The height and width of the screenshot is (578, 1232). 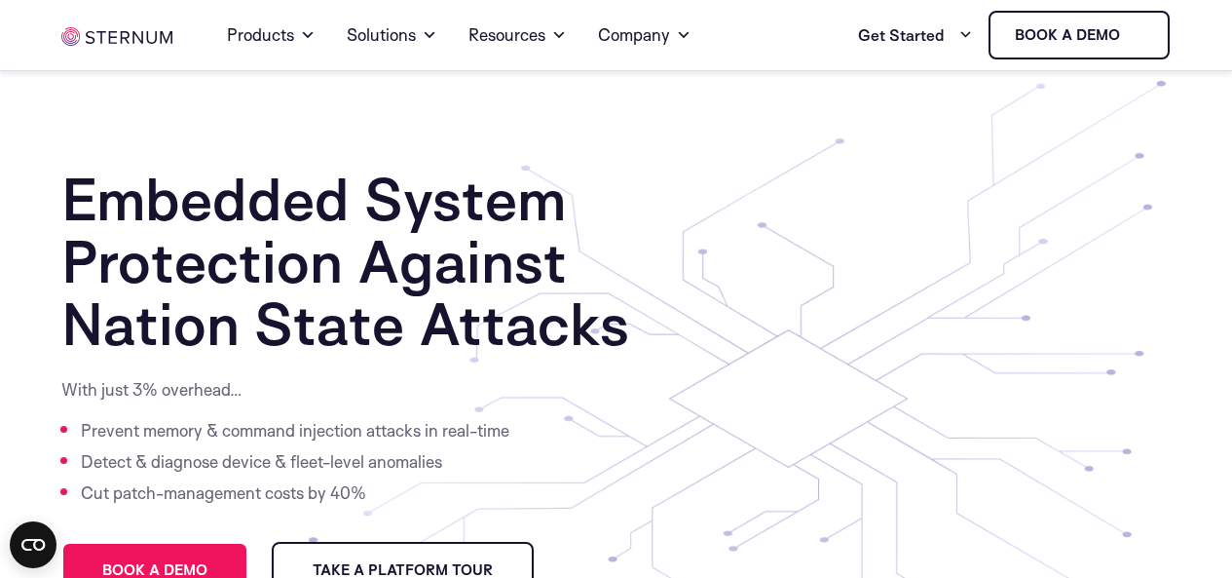 What do you see at coordinates (297, 493) in the screenshot?
I see `li: Cut patch-management costs by 40%` at bounding box center [297, 493].